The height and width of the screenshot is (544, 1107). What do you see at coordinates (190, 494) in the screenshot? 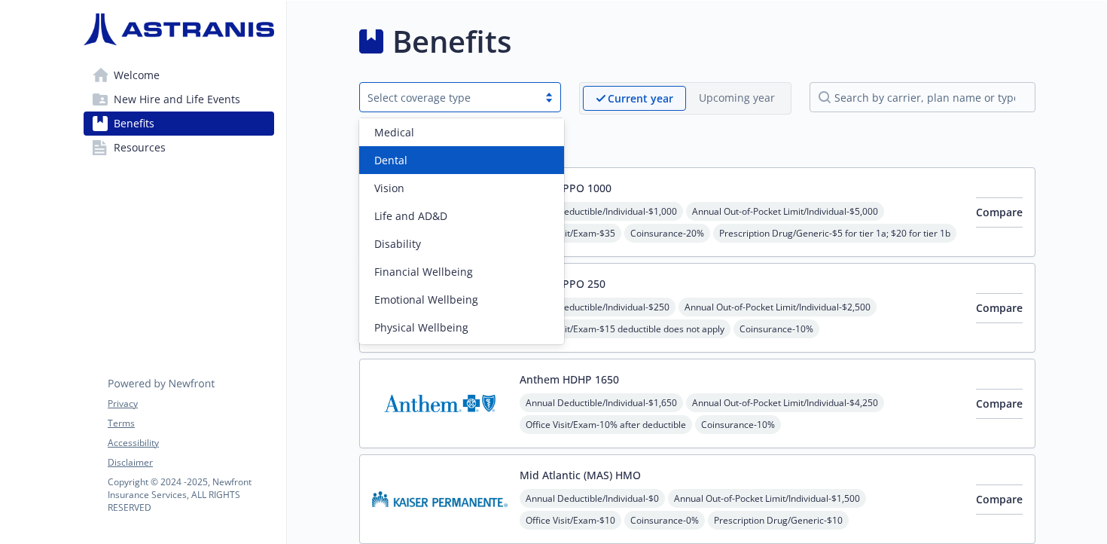
I see `p: Copyright © 2024 - 2025 , Newfront Insurance Services, ALL RIGHTS RESERVED` at bounding box center [190, 494].